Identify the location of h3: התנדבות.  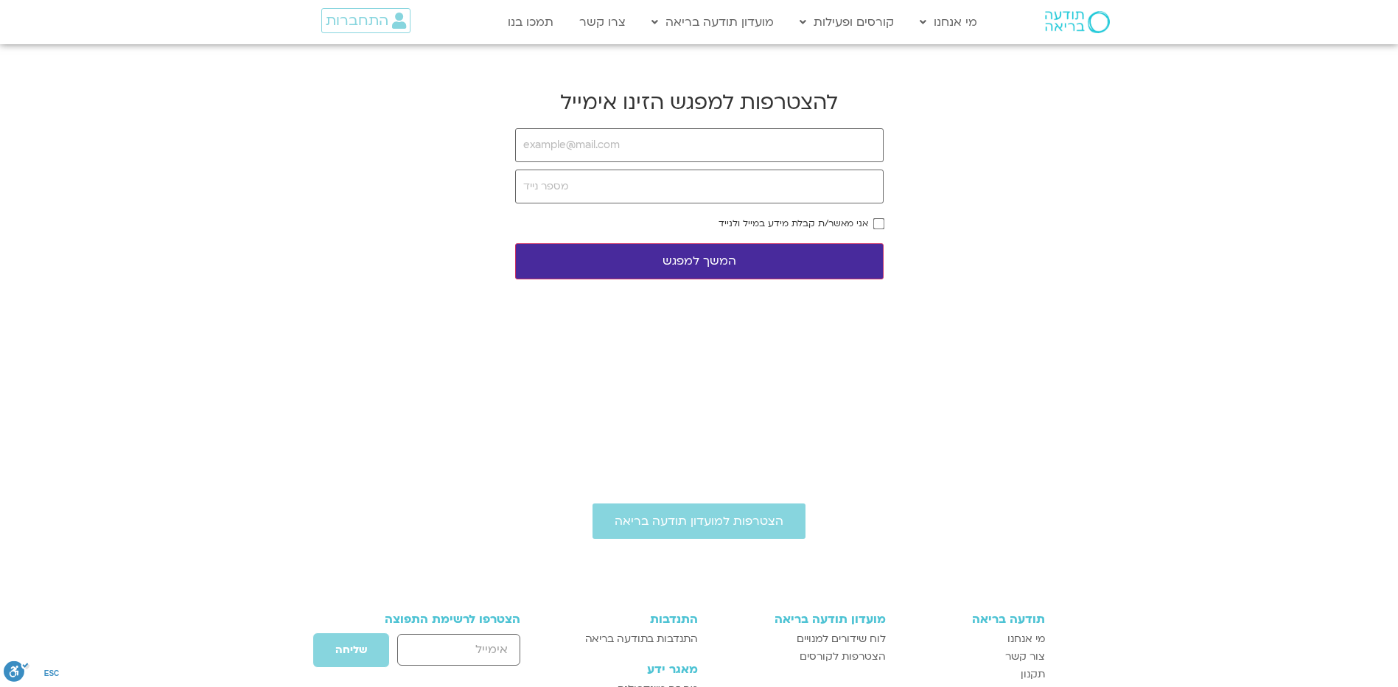
(629, 619).